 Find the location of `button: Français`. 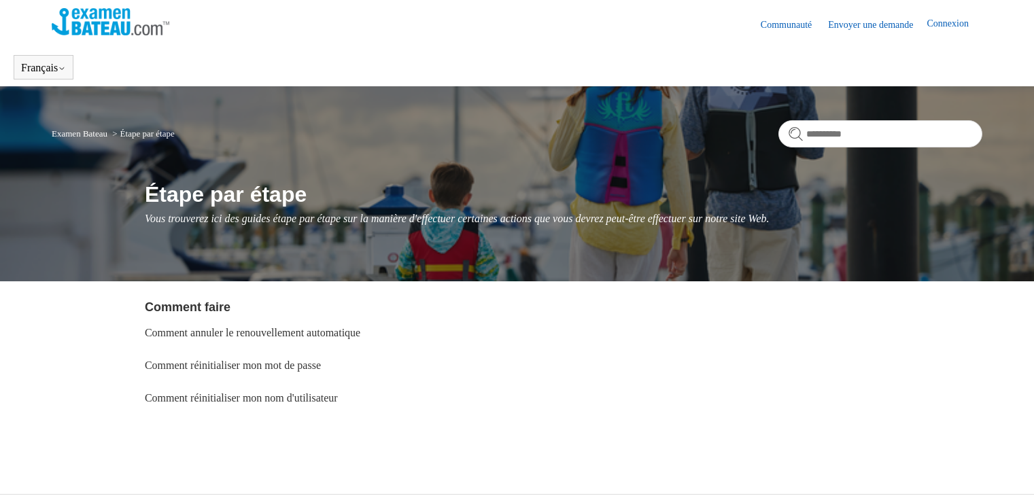

button: Français is located at coordinates (44, 68).